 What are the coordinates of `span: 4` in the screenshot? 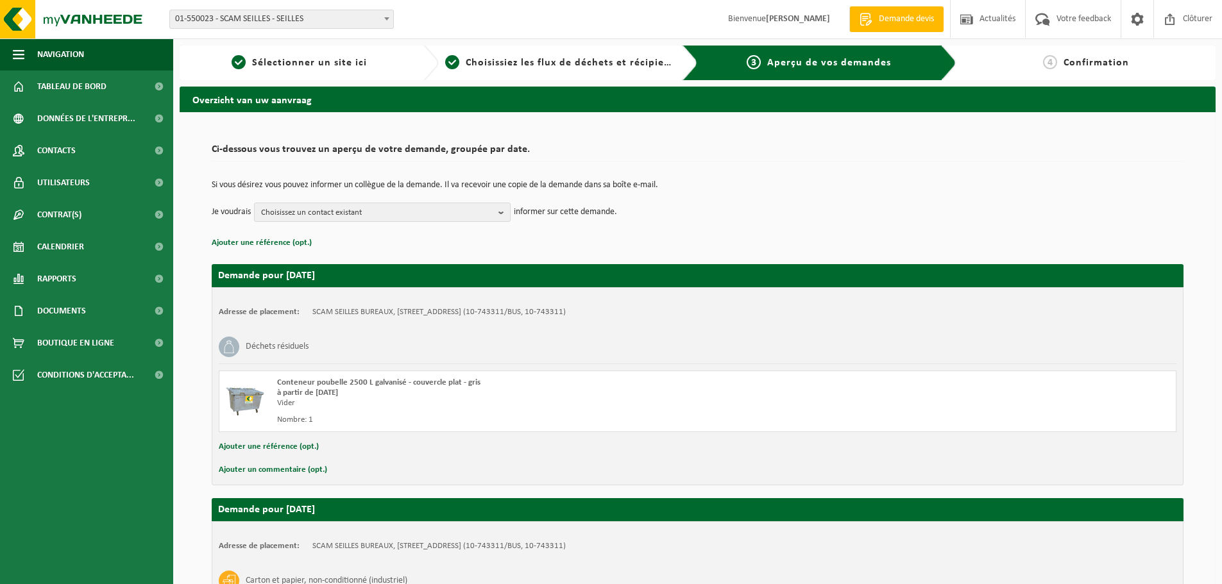 It's located at (1050, 62).